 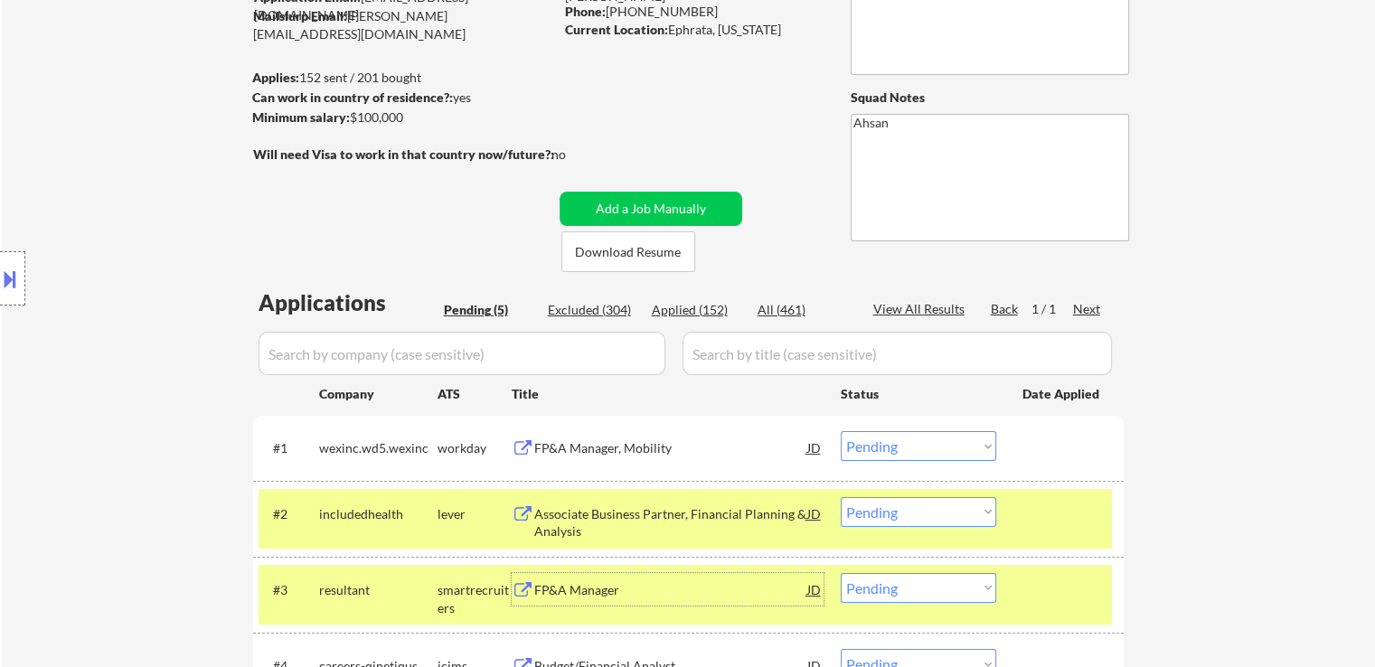 What do you see at coordinates (919, 393) in the screenshot?
I see `div: Status` at bounding box center [919, 393].